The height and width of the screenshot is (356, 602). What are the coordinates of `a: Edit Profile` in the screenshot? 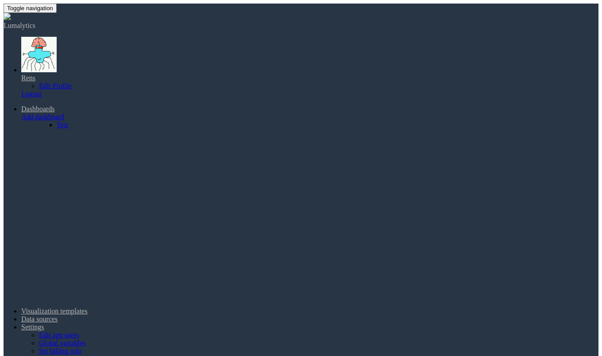 It's located at (55, 85).